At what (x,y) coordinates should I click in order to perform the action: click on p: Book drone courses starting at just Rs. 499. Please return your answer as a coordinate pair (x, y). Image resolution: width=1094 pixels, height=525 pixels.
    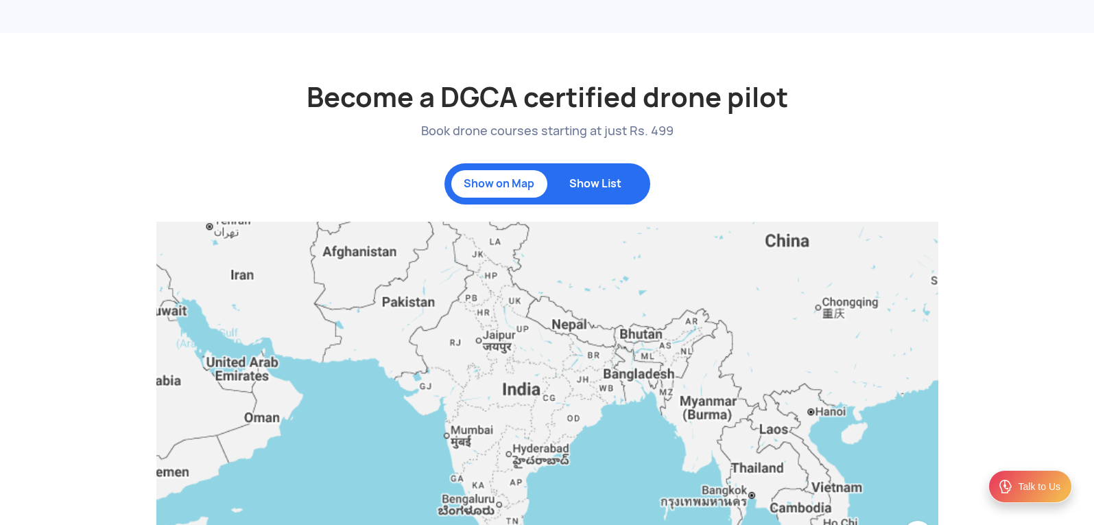
    Looking at the image, I should click on (548, 130).